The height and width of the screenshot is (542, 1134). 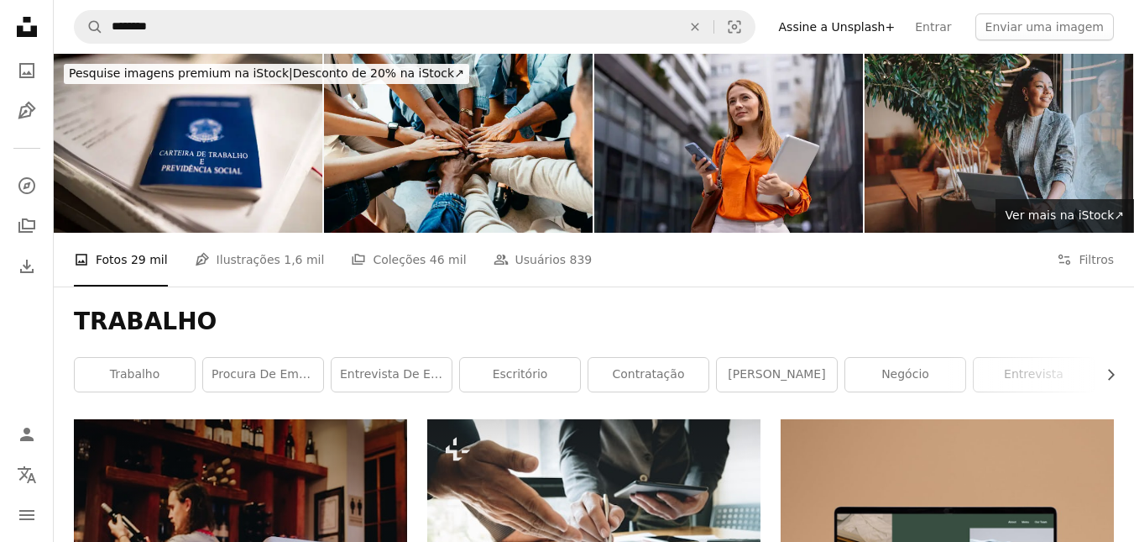 I want to click on a: escritório, so click(x=520, y=375).